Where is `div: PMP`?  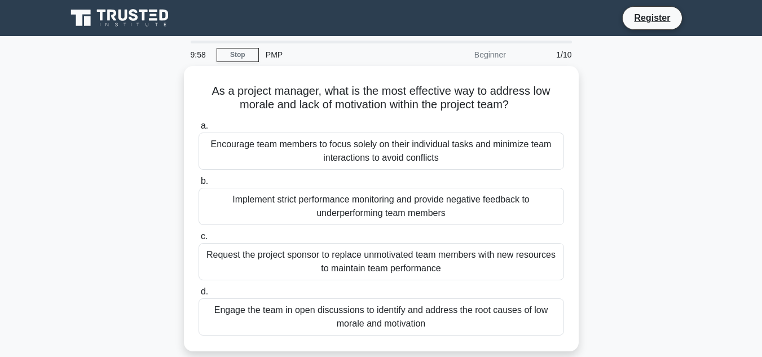 div: PMP is located at coordinates (336, 55).